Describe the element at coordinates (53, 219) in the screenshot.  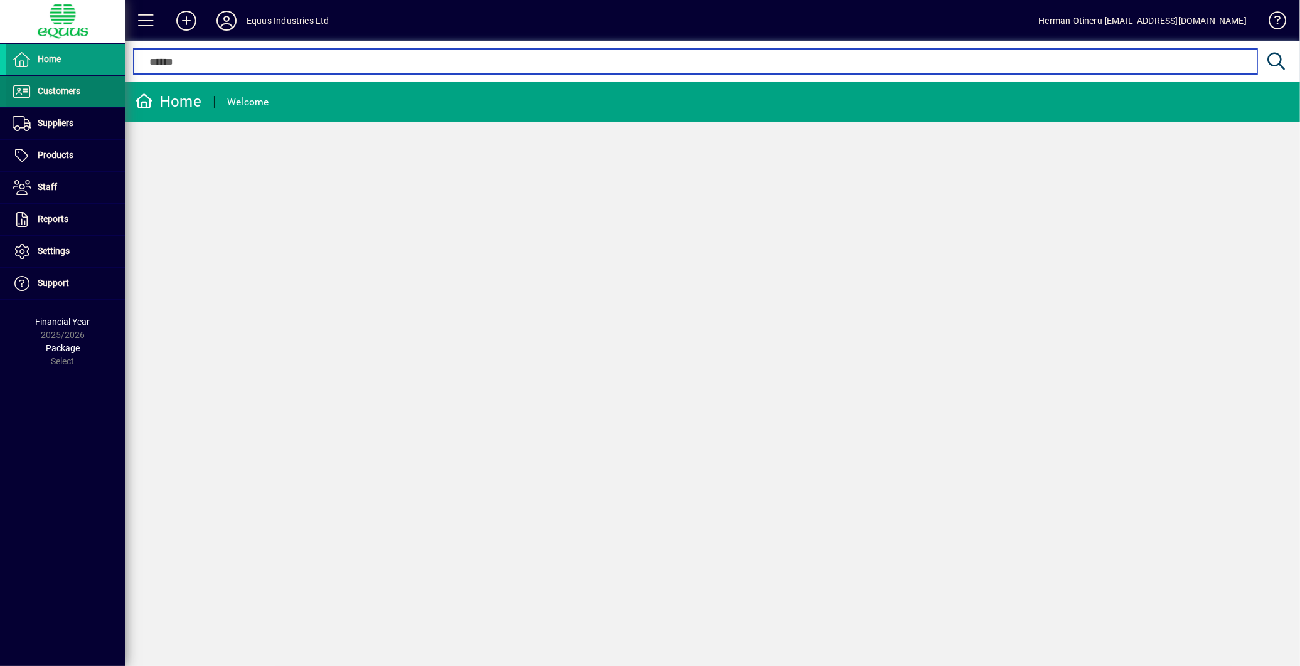
I see `span: Reports` at that location.